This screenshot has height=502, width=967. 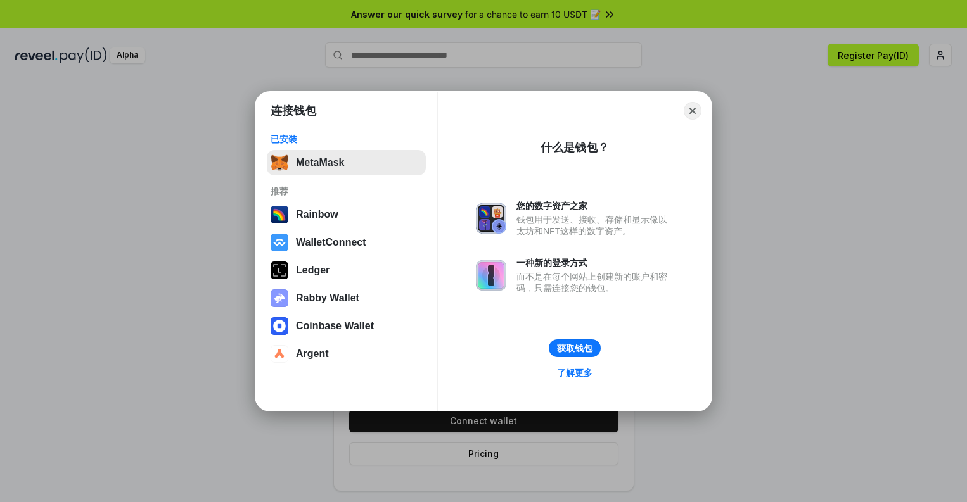 What do you see at coordinates (279, 163) in the screenshot?
I see `img: svg+xml,%3Csvg%20fill%3D%22none%22%20height%3D%2233%22%20viewBox%3D%220%200%2035%2033%22%20width%...` at bounding box center [279, 163].